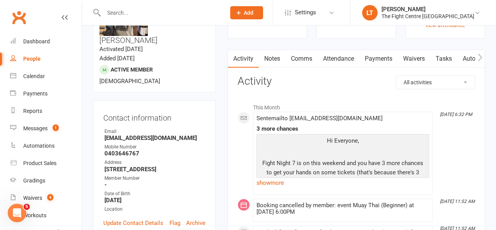 This screenshot has height=230, width=496. Describe the element at coordinates (343, 183) in the screenshot. I see `a: show more` at that location.